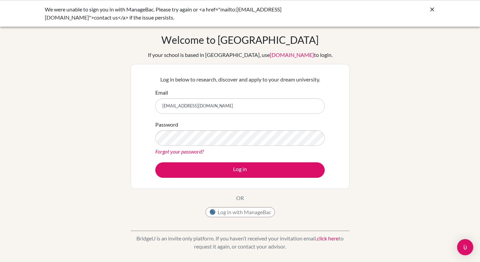 The image size is (480, 262). I want to click on button: Log in with ManageBac, so click(240, 212).